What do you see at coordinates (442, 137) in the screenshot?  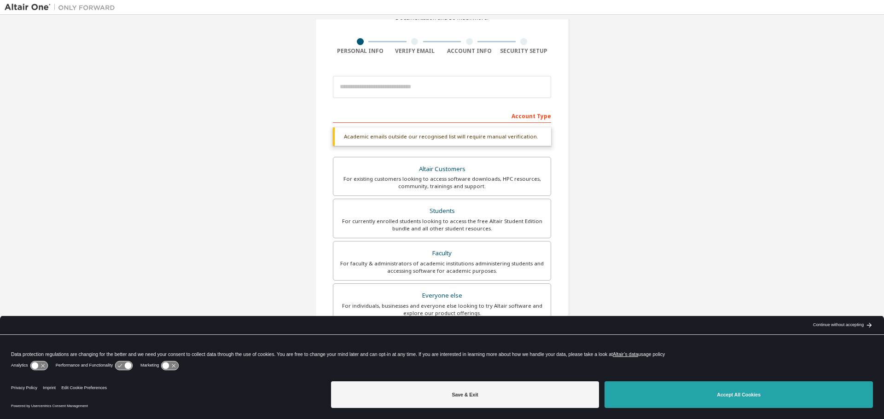 I see `div: Academic emails outside our recognised list will require manual verification.` at bounding box center [442, 137].